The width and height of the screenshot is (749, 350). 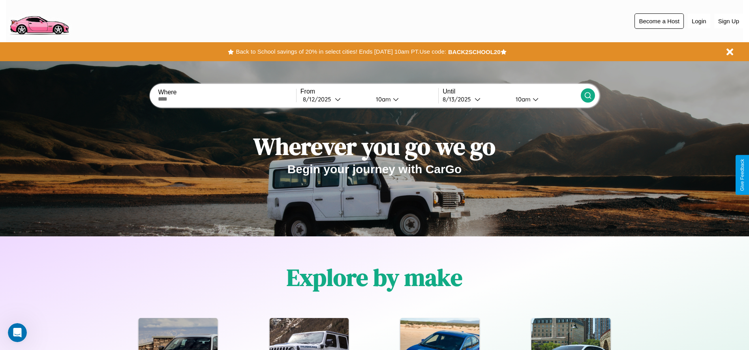 I want to click on button: Sign Up, so click(x=729, y=21).